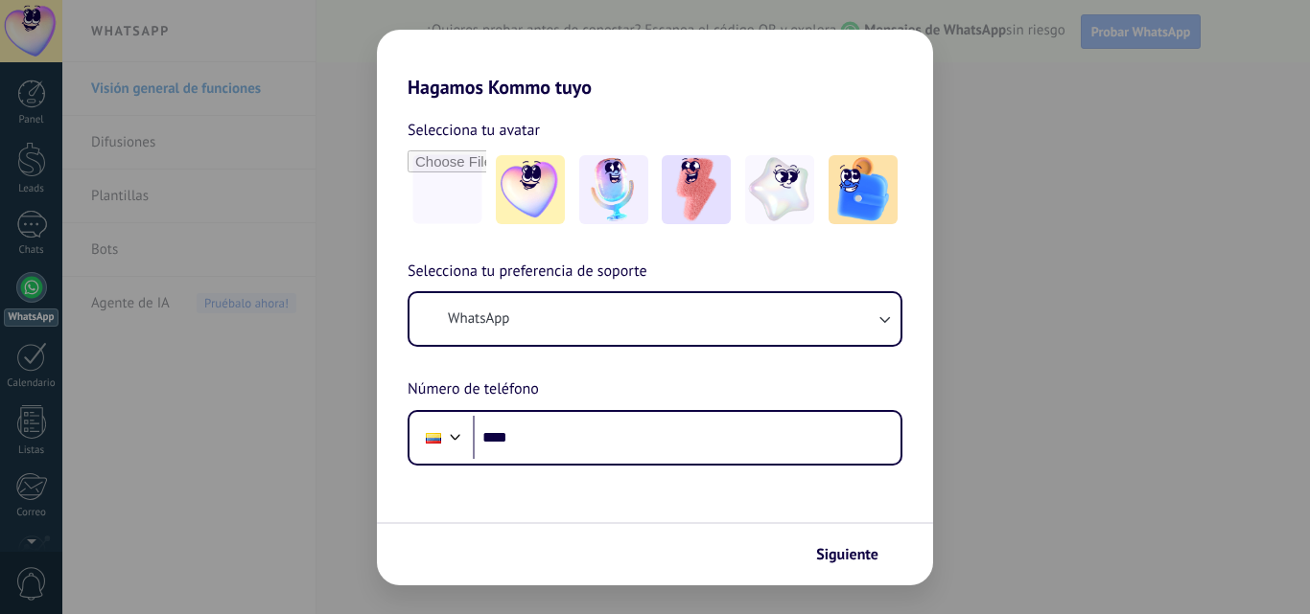  Describe the element at coordinates (655, 64) in the screenshot. I see `h2: Hagamos Kommo tuyo` at that location.